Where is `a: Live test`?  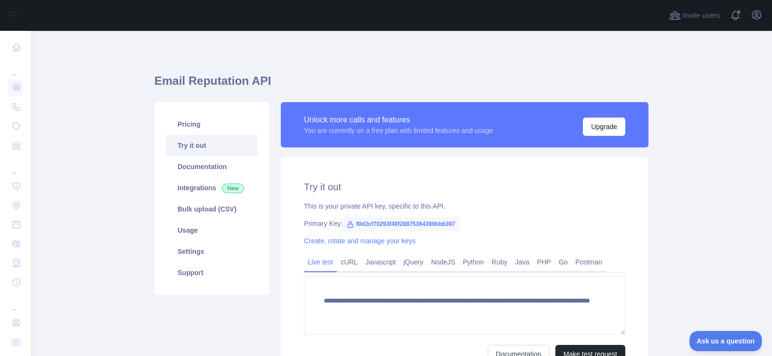
a: Live test is located at coordinates (320, 262).